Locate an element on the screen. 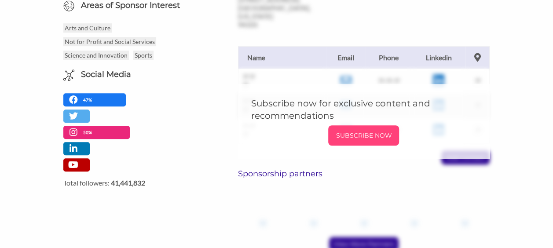  h6: Sponsorship partners is located at coordinates (364, 174).